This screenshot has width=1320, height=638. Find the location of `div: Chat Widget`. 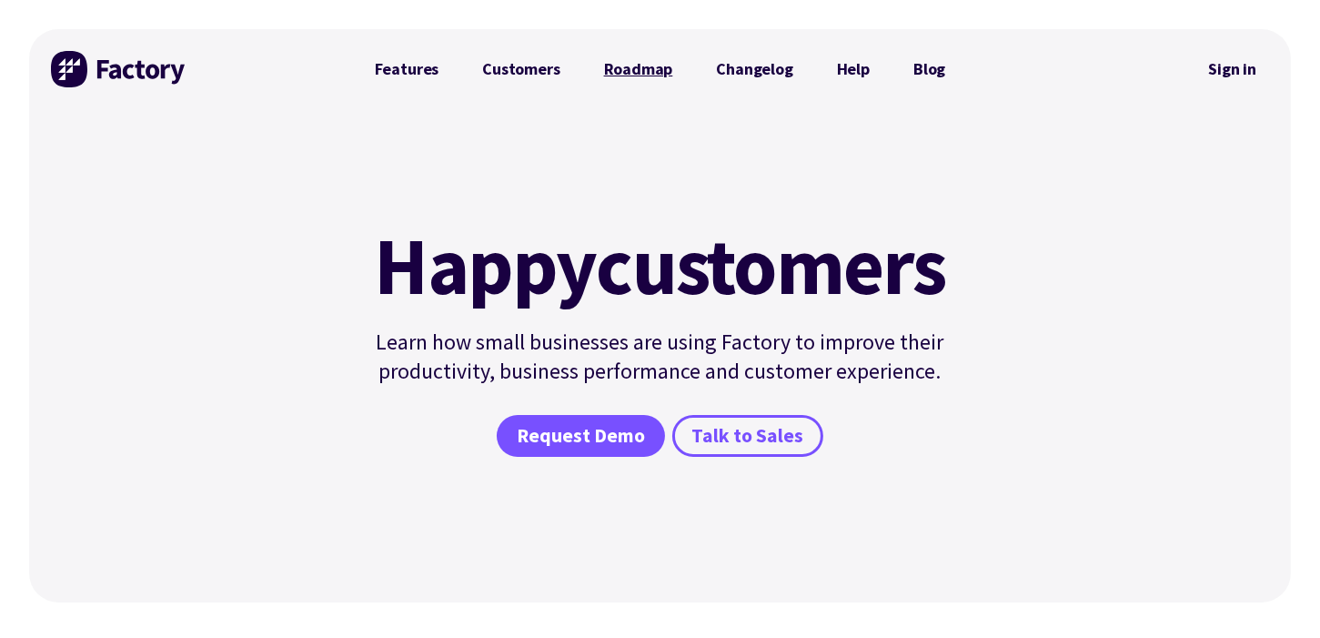

div: Chat Widget is located at coordinates (1169, 540).